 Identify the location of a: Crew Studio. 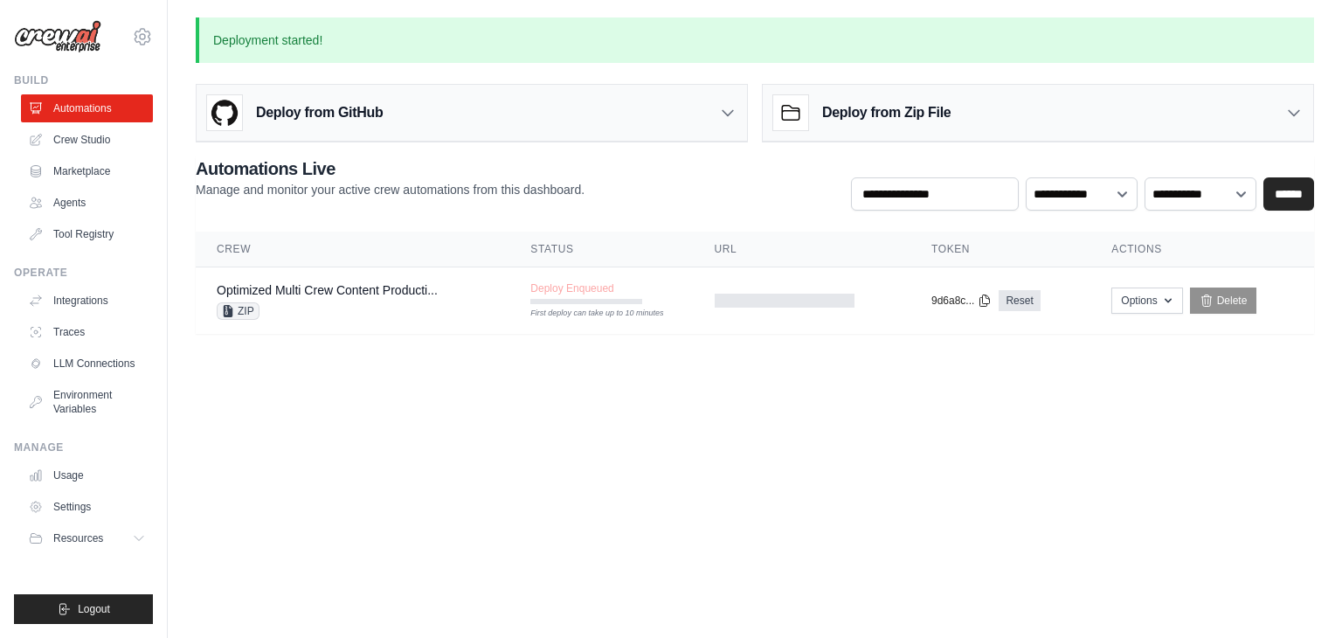
(87, 140).